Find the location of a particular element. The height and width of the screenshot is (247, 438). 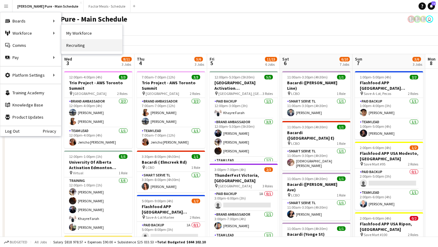

span: 8 is located at coordinates (431, 63).